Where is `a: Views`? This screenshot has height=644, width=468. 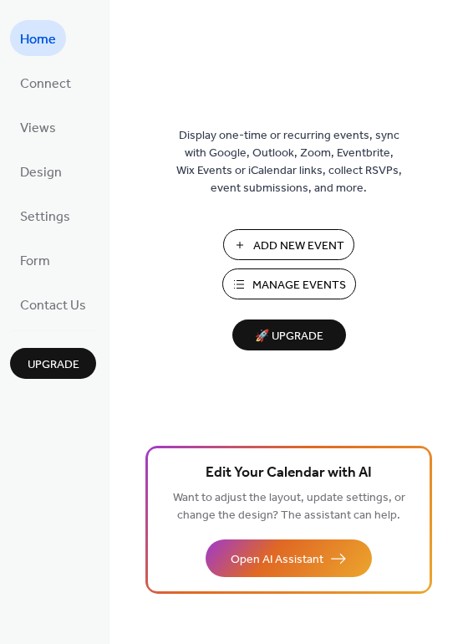
a: Views is located at coordinates (38, 126).